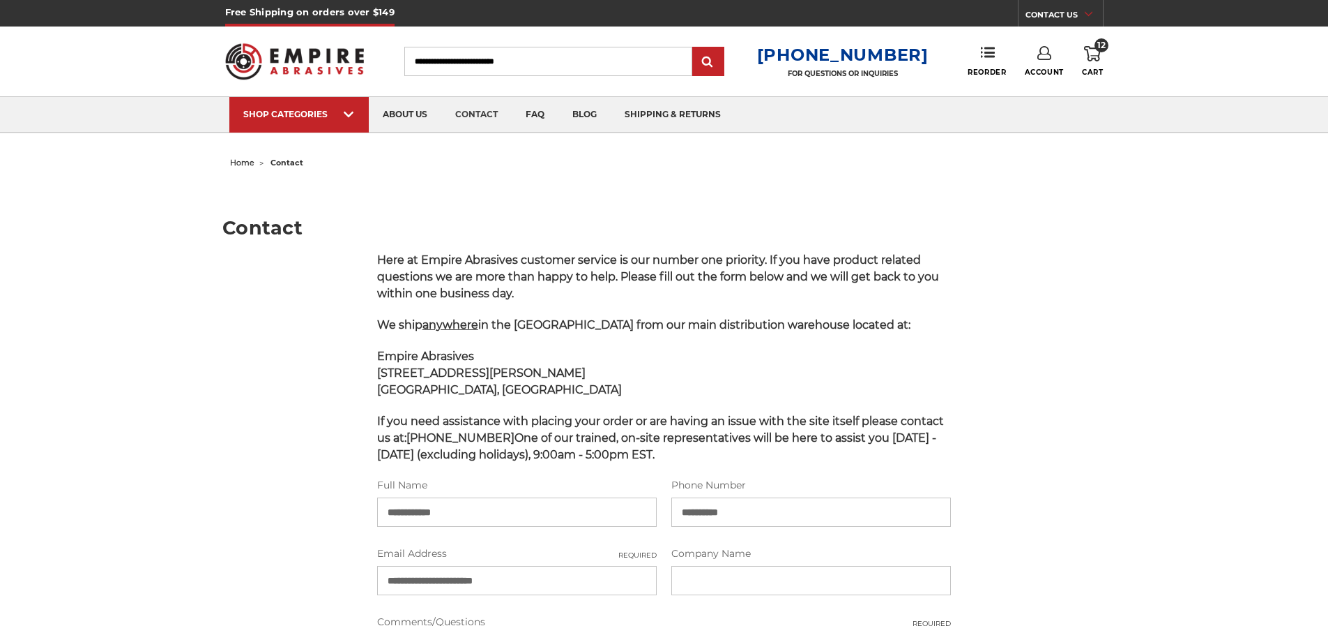 Image resolution: width=1328 pixels, height=626 pixels. Describe the element at coordinates (517, 553) in the screenshot. I see `label: Email Address` at that location.